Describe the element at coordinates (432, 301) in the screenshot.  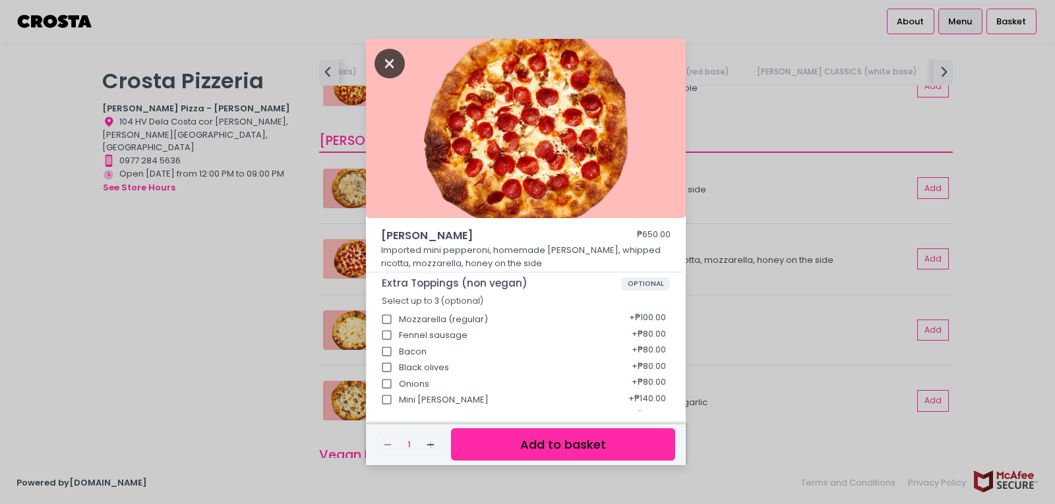
I see `span: Select up to 3 (optional)` at that location.